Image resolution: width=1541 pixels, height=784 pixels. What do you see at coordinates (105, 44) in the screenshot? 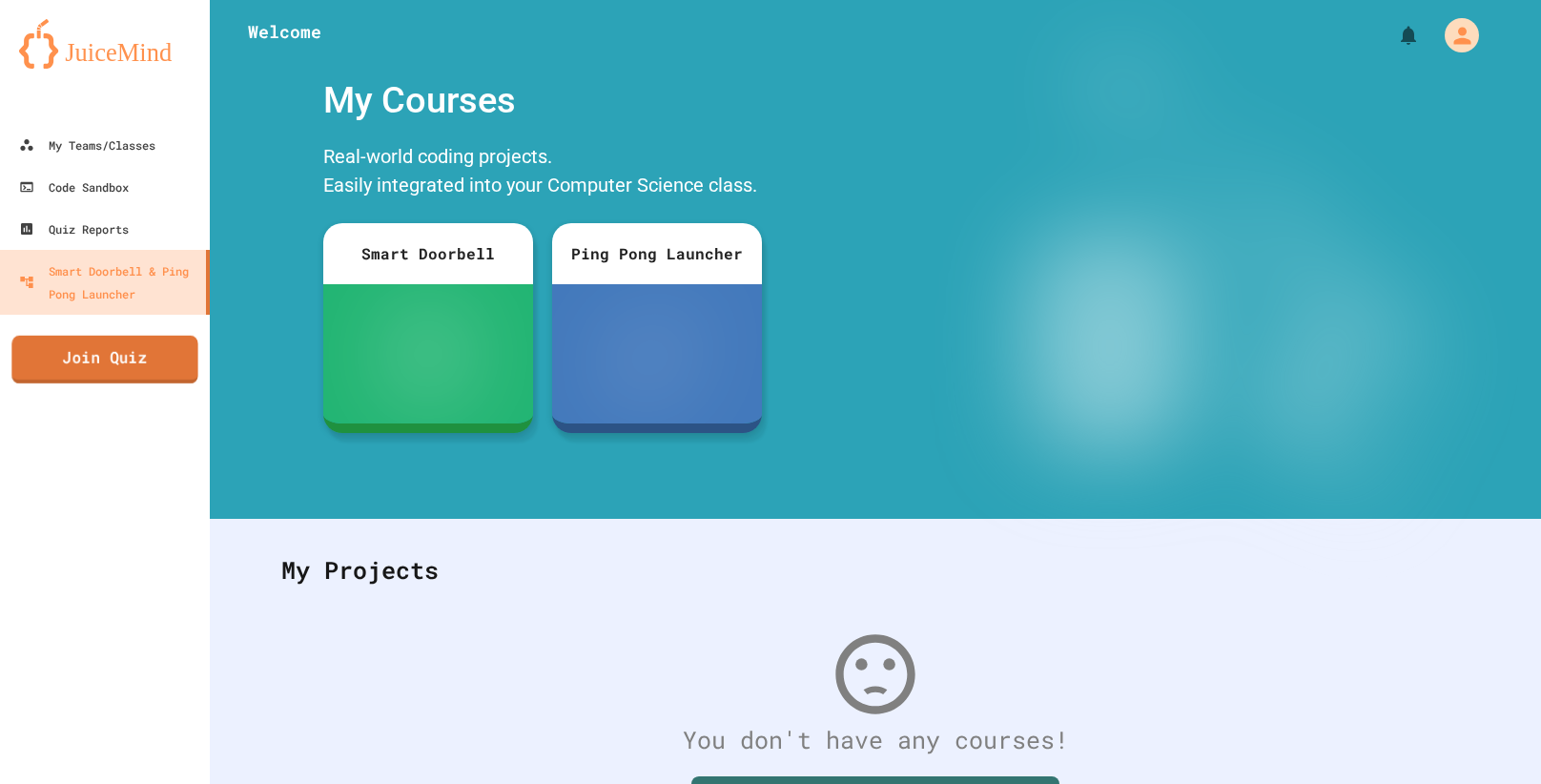
I see `img: logo-orange.svg` at bounding box center [105, 44].